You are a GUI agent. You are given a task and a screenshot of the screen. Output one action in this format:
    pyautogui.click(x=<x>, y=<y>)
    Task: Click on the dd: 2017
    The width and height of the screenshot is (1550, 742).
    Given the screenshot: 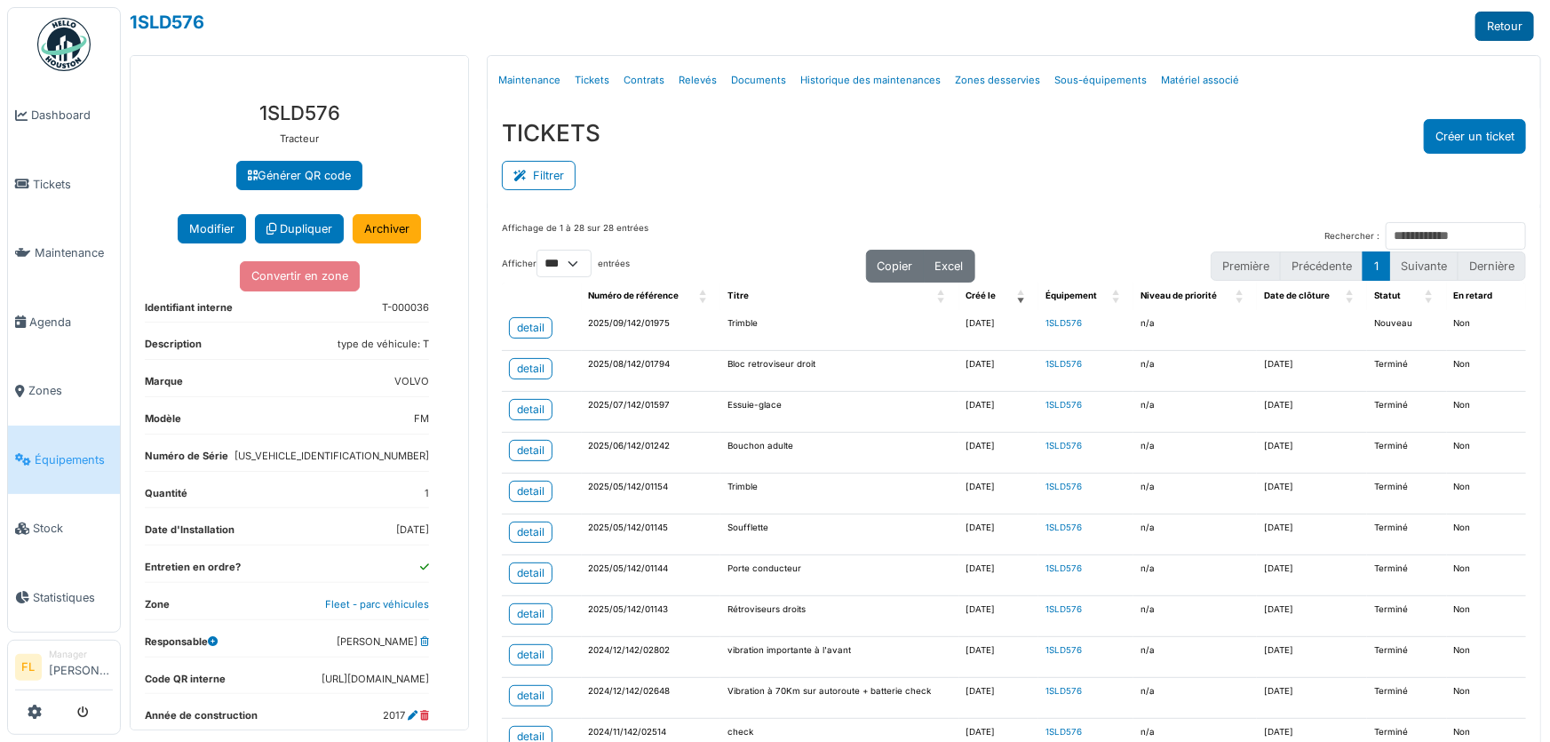 What is the action you would take?
    pyautogui.click(x=406, y=715)
    